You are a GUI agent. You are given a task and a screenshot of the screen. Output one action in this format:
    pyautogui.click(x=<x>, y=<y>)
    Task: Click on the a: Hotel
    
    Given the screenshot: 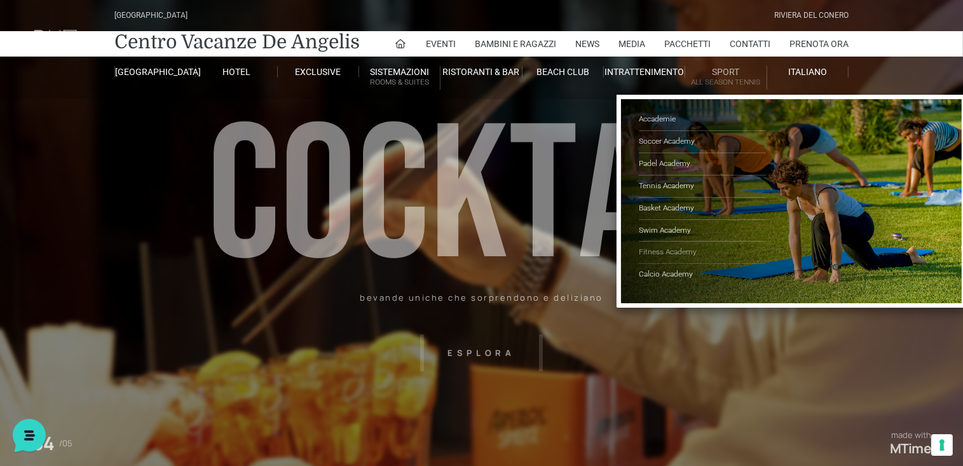 What is the action you would take?
    pyautogui.click(x=236, y=72)
    